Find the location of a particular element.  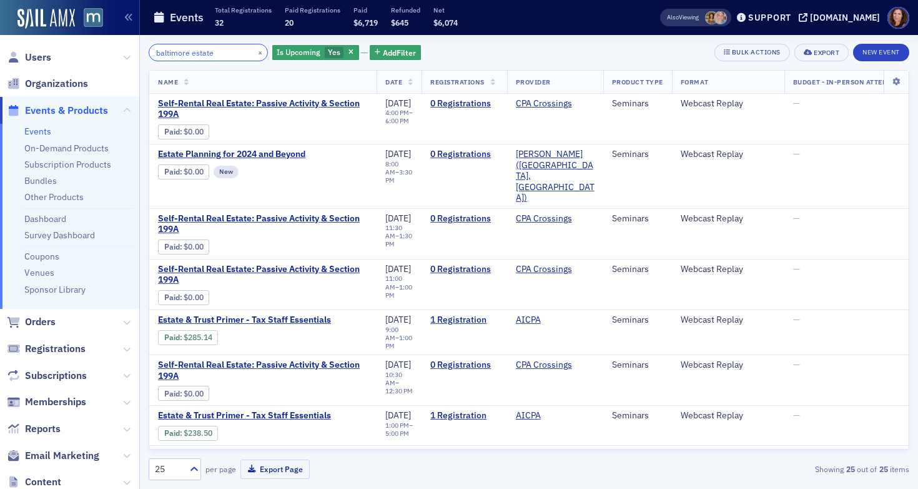

time: 1:30 PM is located at coordinates (399, 239).